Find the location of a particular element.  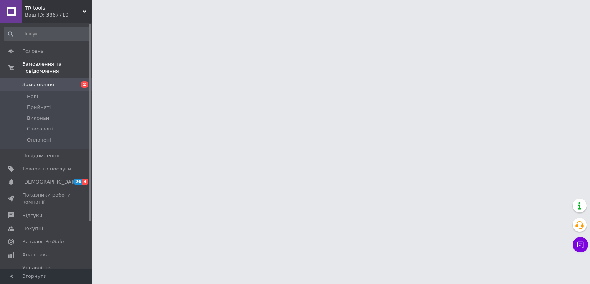

span: Скасовані is located at coordinates (40, 129).